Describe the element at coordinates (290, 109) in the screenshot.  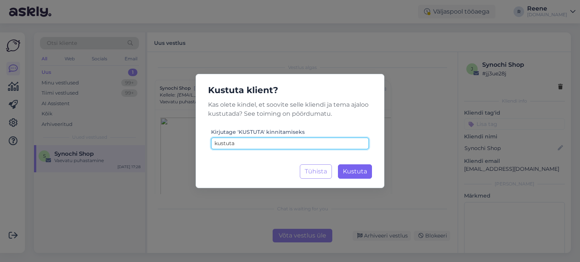
I see `p: Kas olete kindel, et soovite selle kliendi ja tema ajaloo kustutada? See toiming on pöördumatu.` at that location.